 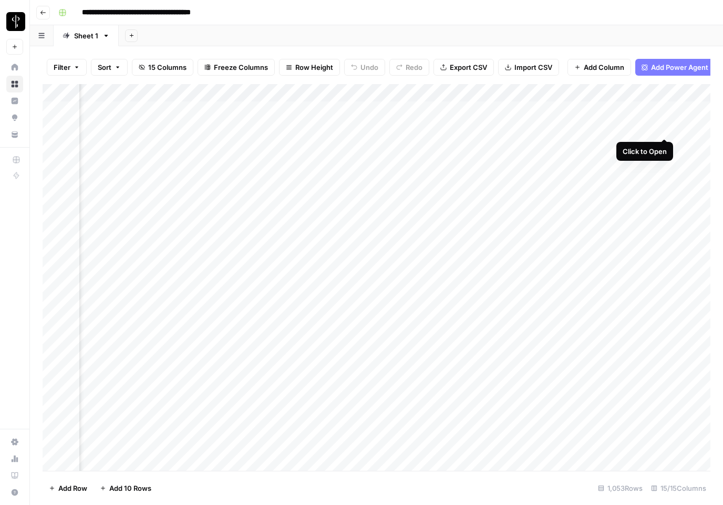 I want to click on span: Row Height, so click(x=314, y=67).